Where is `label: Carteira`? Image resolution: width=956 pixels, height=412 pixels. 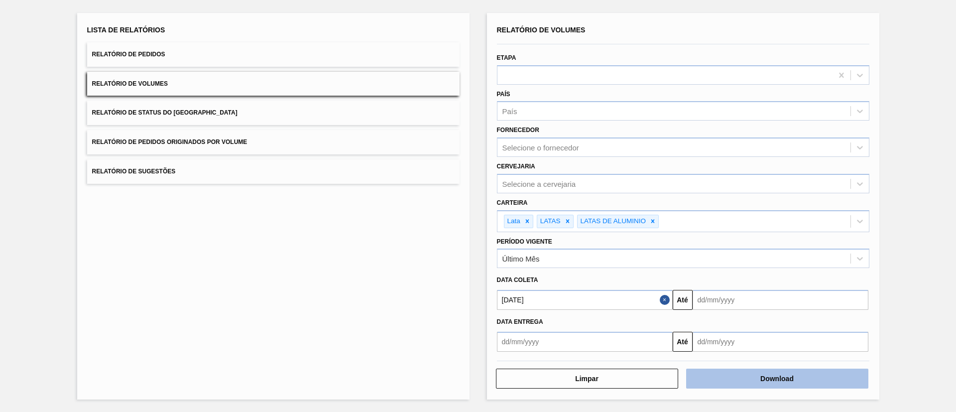
label: Carteira is located at coordinates (512, 203).